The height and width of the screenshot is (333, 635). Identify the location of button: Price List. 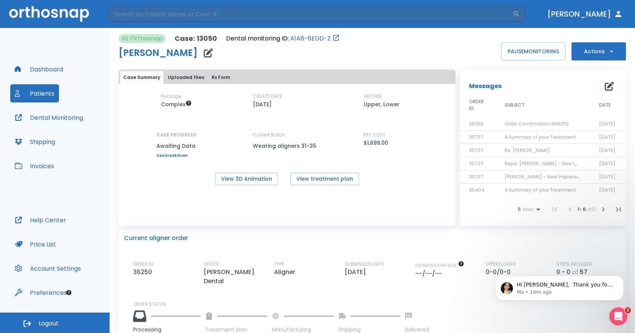
(35, 244).